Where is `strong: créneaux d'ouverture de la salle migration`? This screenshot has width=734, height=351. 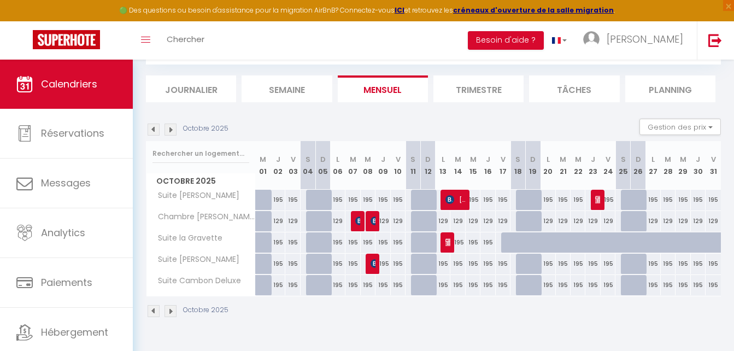
strong: créneaux d'ouverture de la salle migration is located at coordinates (533, 10).